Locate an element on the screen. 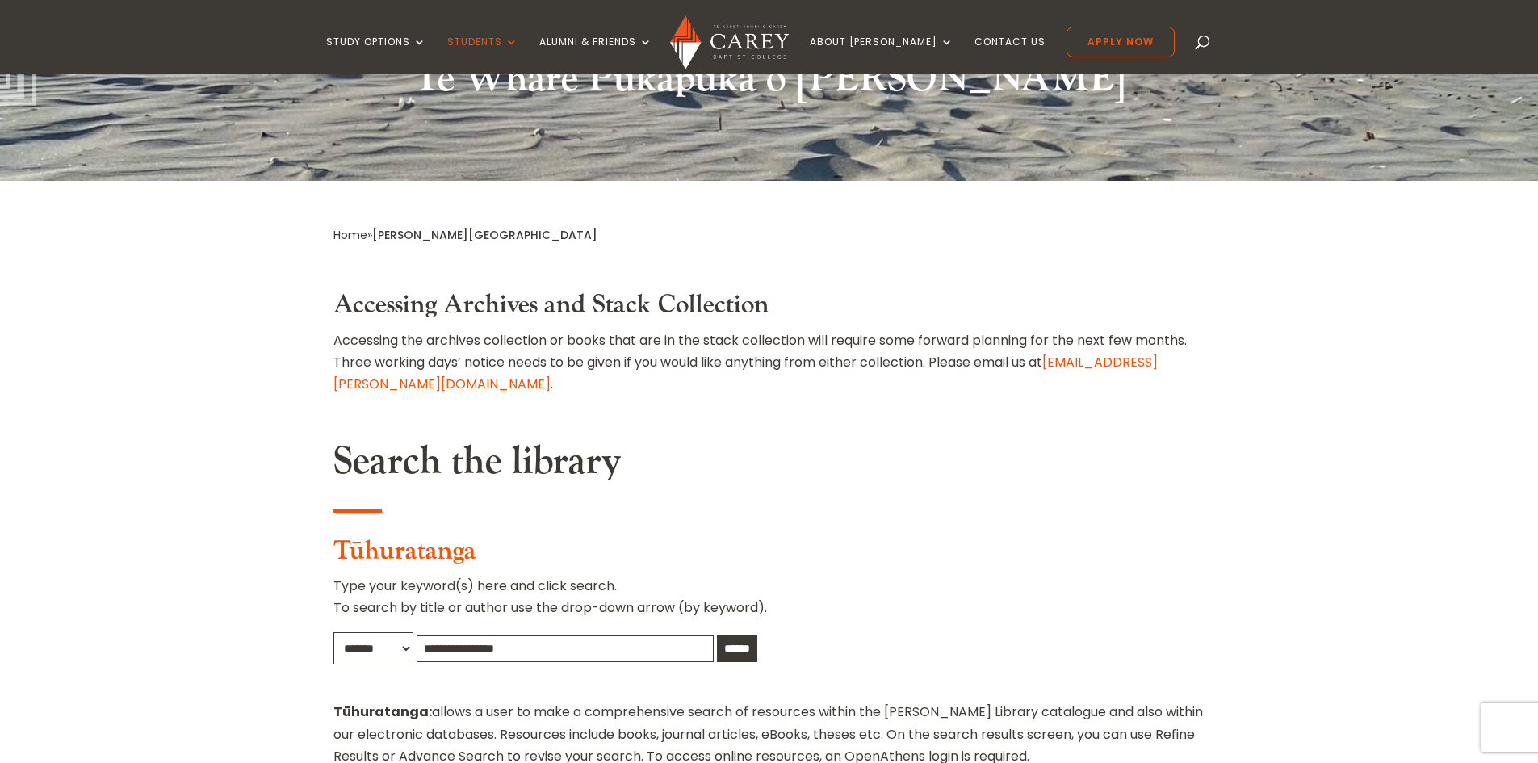 The width and height of the screenshot is (1538, 763). h3: Accessing Archives and Stack Collection is located at coordinates (769, 309).